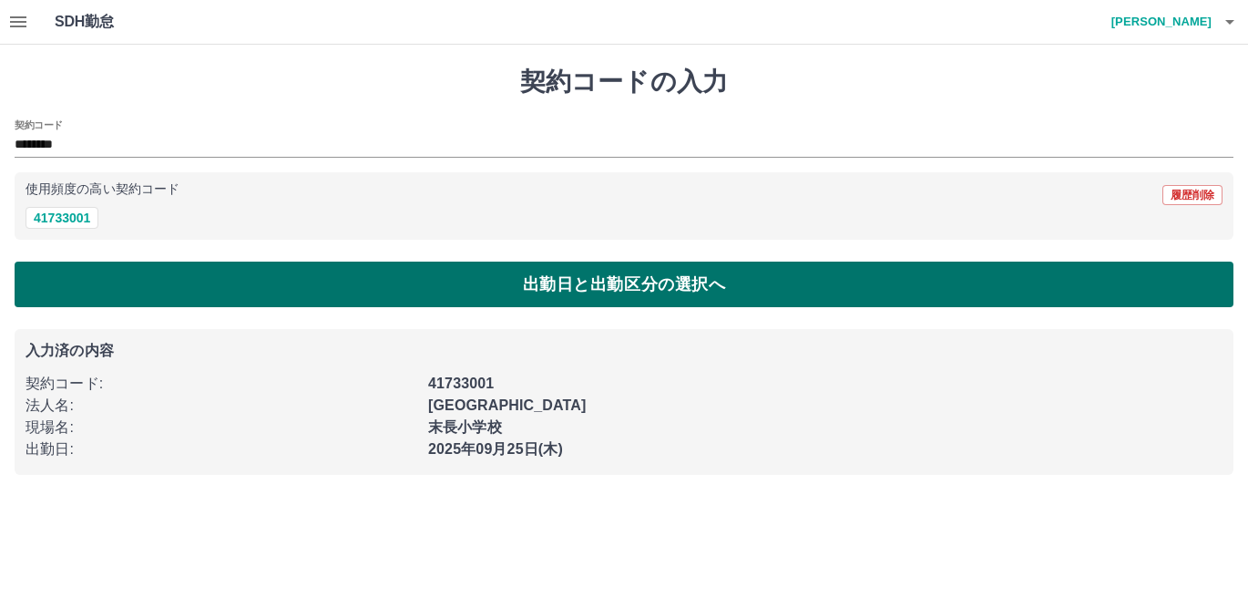  Describe the element at coordinates (496, 448) in the screenshot. I see `b: 2025年09月25日(木)` at that location.